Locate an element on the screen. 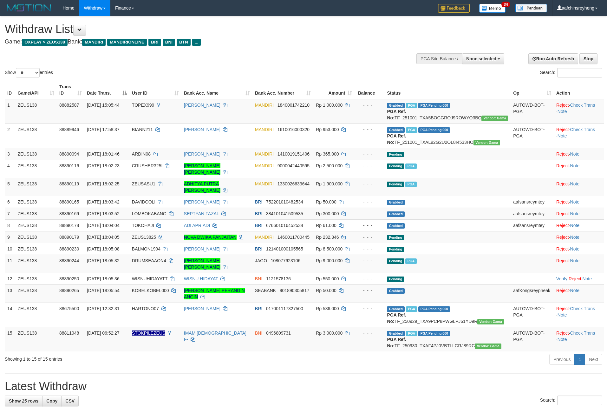 The image size is (607, 407). span: Copy 901890305817 to clipboard is located at coordinates (294, 290).